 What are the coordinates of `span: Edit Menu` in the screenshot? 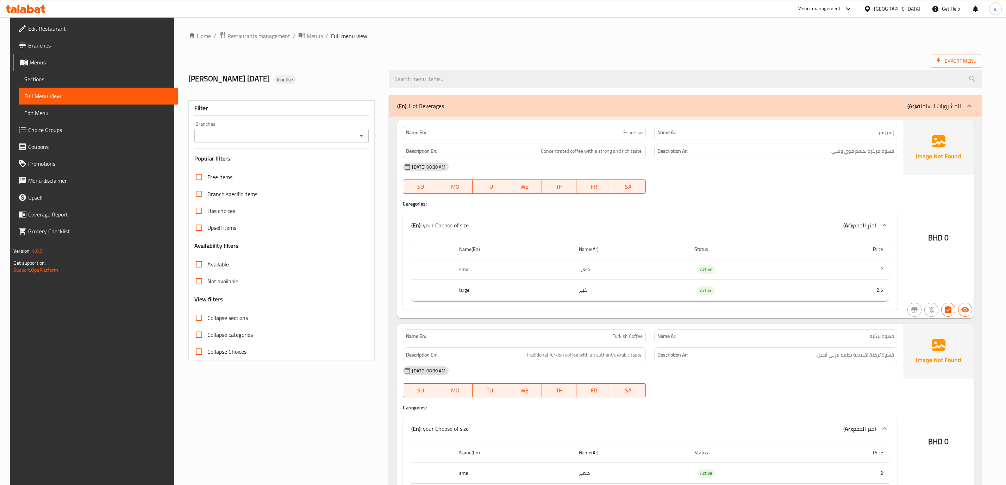 It's located at (98, 113).